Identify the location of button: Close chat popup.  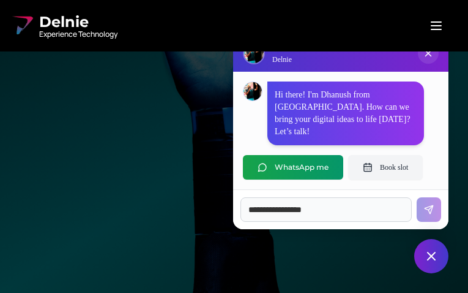
(428, 53).